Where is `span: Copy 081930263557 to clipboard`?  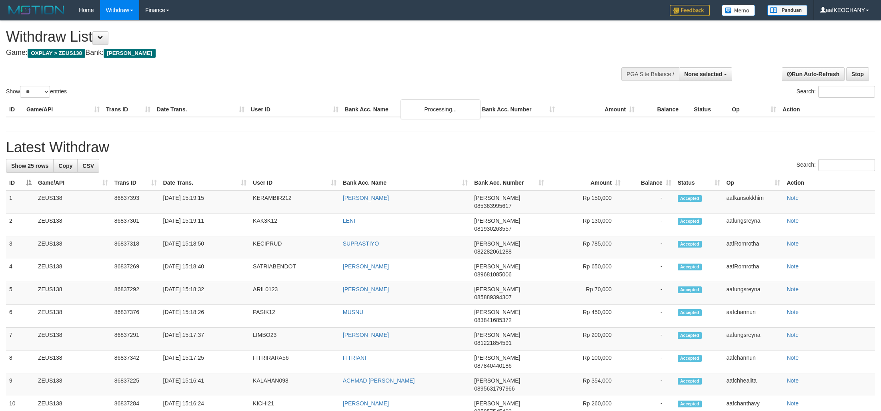 span: Copy 081930263557 to clipboard is located at coordinates (493, 229).